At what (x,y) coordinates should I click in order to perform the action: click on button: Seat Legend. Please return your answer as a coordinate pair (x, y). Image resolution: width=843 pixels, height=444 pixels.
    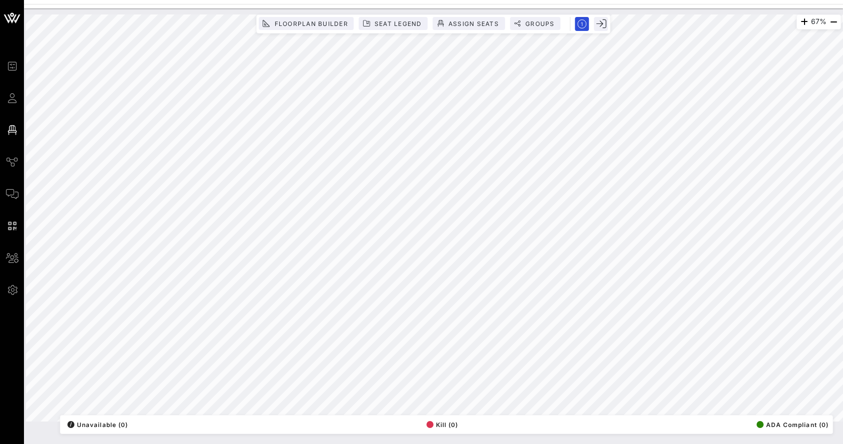
    Looking at the image, I should click on (393, 23).